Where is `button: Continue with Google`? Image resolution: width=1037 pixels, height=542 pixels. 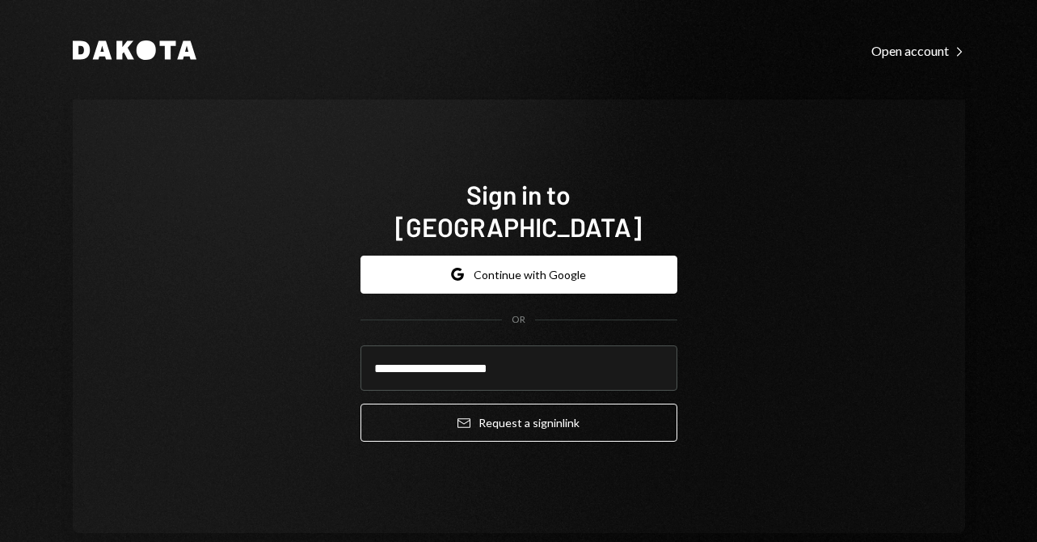 button: Continue with Google is located at coordinates (519, 274).